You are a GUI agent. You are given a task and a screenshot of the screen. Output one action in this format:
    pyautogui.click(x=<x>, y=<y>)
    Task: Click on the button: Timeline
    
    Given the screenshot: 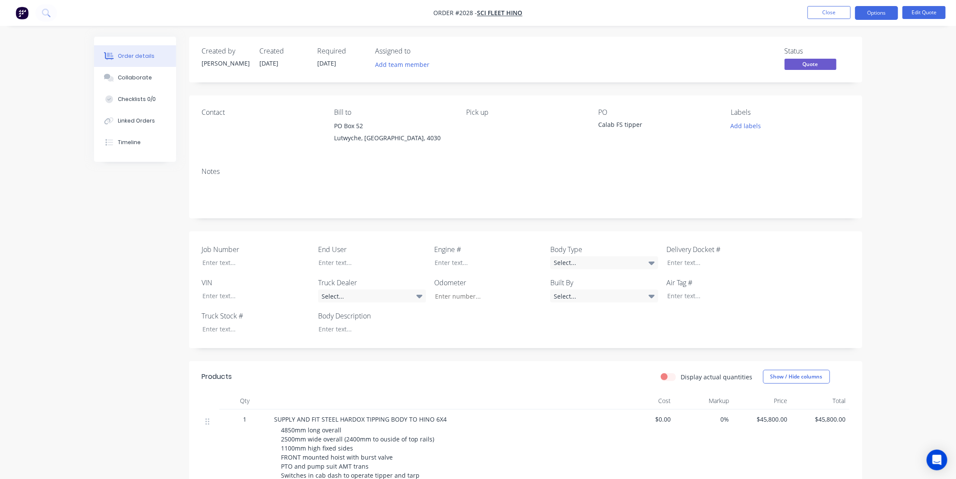 What is the action you would take?
    pyautogui.click(x=135, y=142)
    